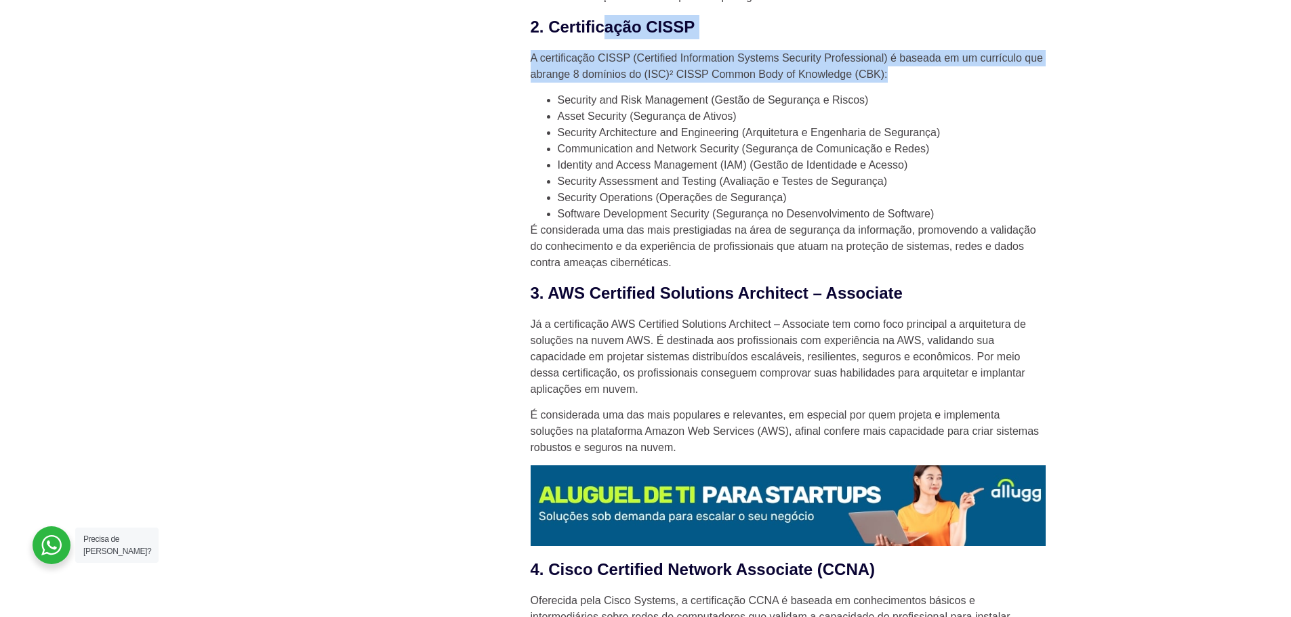 This screenshot has height=617, width=1291. What do you see at coordinates (802, 182) in the screenshot?
I see `li: Security Assessment and Testing (Avaliação e Testes de Segurança)` at bounding box center [802, 182].